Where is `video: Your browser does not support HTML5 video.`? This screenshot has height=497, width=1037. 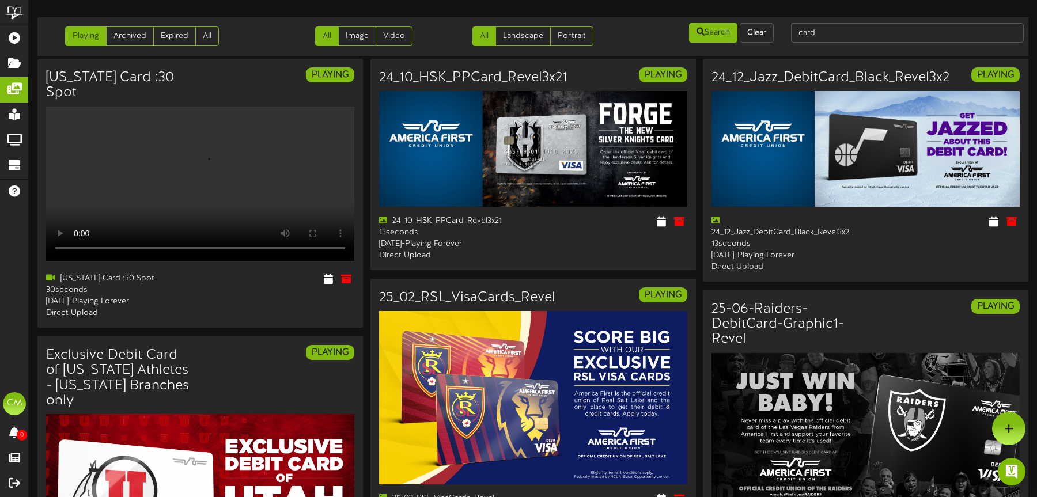
video: Your browser does not support HTML5 video. is located at coordinates (200, 184).